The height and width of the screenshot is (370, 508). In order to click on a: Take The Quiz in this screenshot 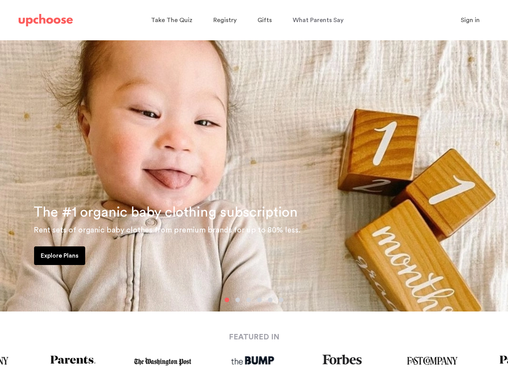, I will do `click(173, 20)`.